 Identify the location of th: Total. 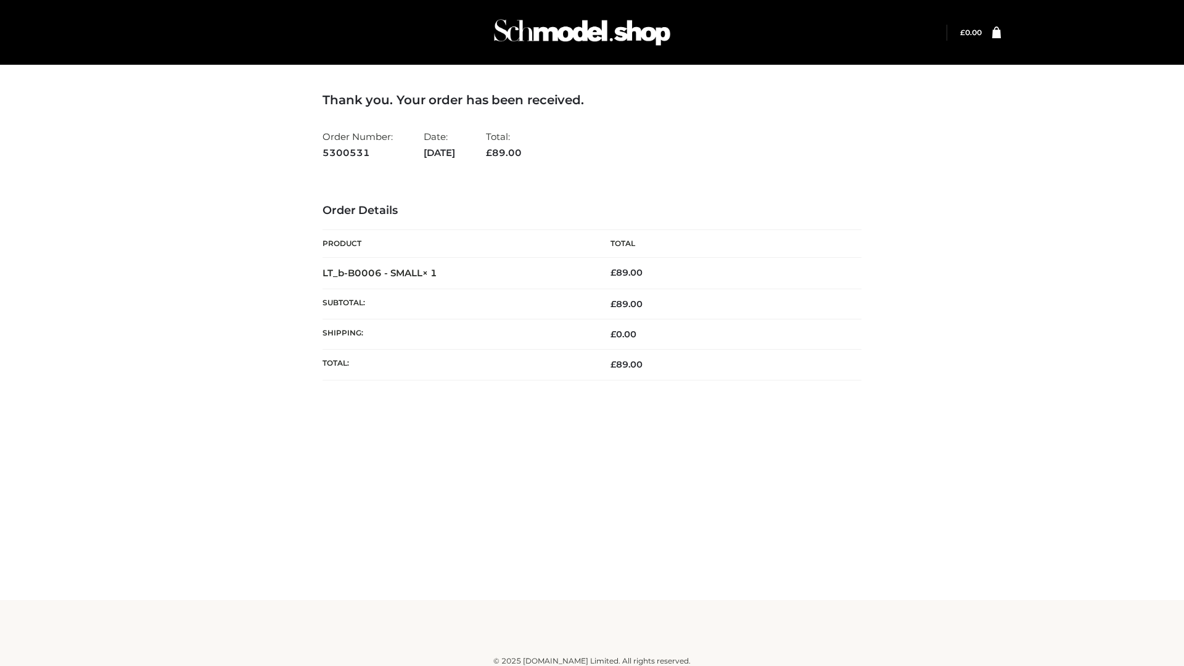
(727, 244).